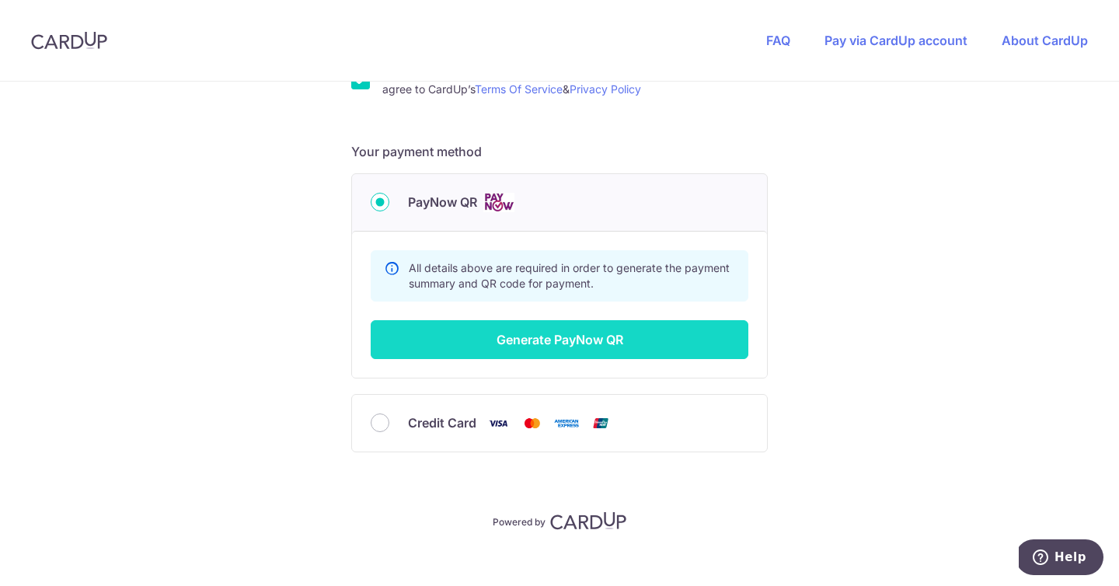 This screenshot has width=1119, height=586. I want to click on img: American Express, so click(566, 423).